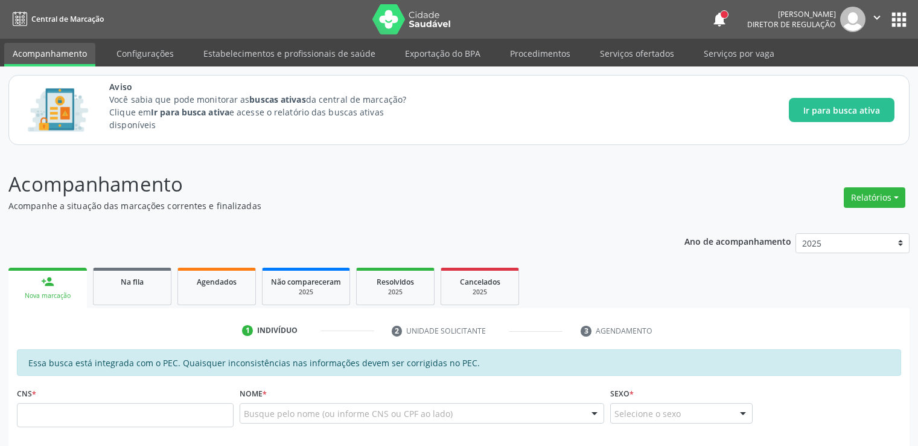 The height and width of the screenshot is (446, 918). I want to click on div: Essa busca está integrada com o PEC. Quaisquer inconsistências nas informações devem ser corrigid..., so click(459, 362).